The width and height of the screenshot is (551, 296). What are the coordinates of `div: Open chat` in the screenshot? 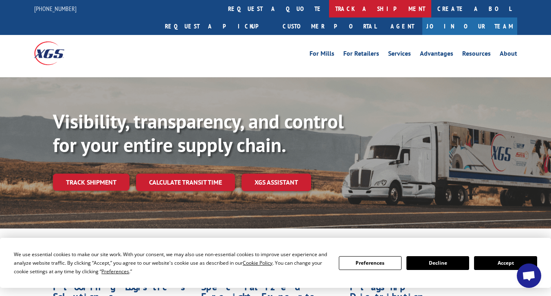 It's located at (529, 276).